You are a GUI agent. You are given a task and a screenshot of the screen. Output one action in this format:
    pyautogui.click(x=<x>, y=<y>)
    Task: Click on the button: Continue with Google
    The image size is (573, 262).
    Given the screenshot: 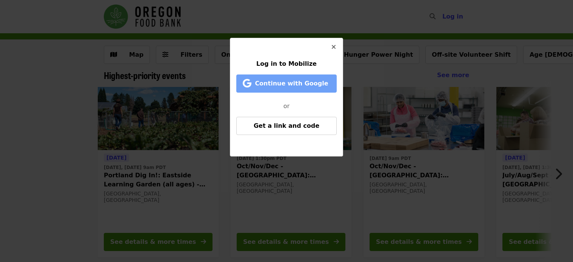 What is the action you would take?
    pyautogui.click(x=287, y=83)
    